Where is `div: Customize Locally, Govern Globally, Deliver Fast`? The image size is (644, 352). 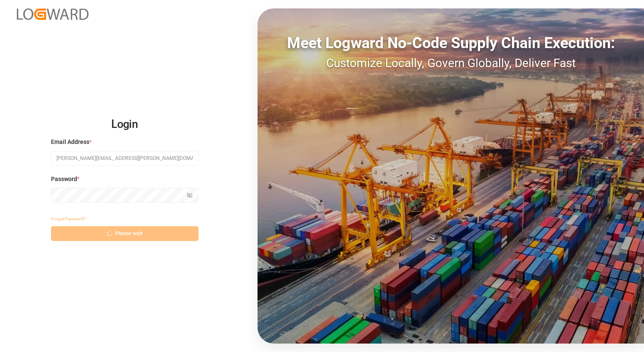 div: Customize Locally, Govern Globally, Deliver Fast is located at coordinates (451, 63).